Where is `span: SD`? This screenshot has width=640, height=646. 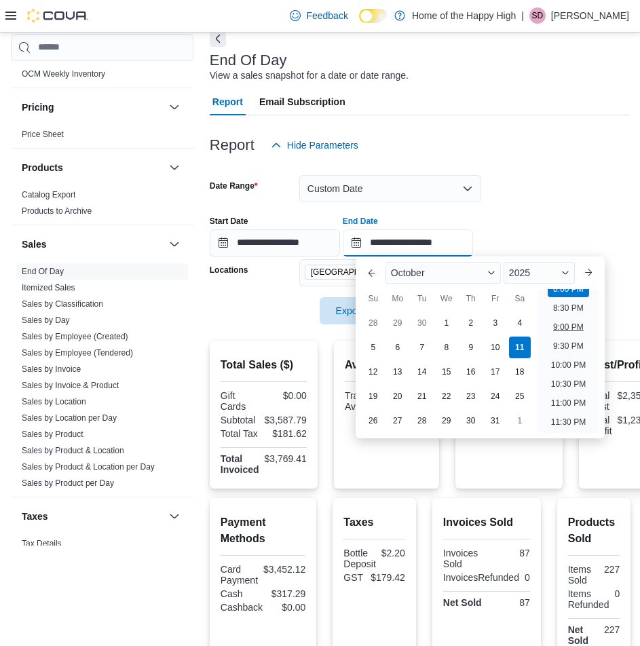 span: SD is located at coordinates (537, 16).